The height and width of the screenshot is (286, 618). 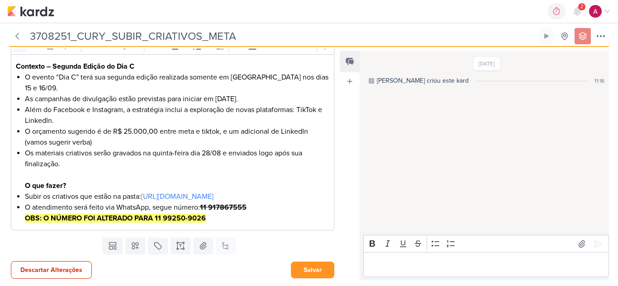 What do you see at coordinates (177, 213) in the screenshot?
I see `li: O atendimento será feito via WhatsApp, segue número:` at bounding box center [177, 213].